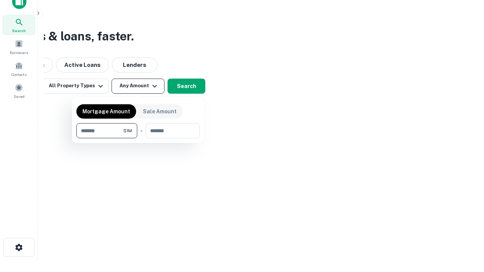 This screenshot has height=272, width=484. What do you see at coordinates (127, 131) in the screenshot?
I see `span: $1M` at bounding box center [127, 131].